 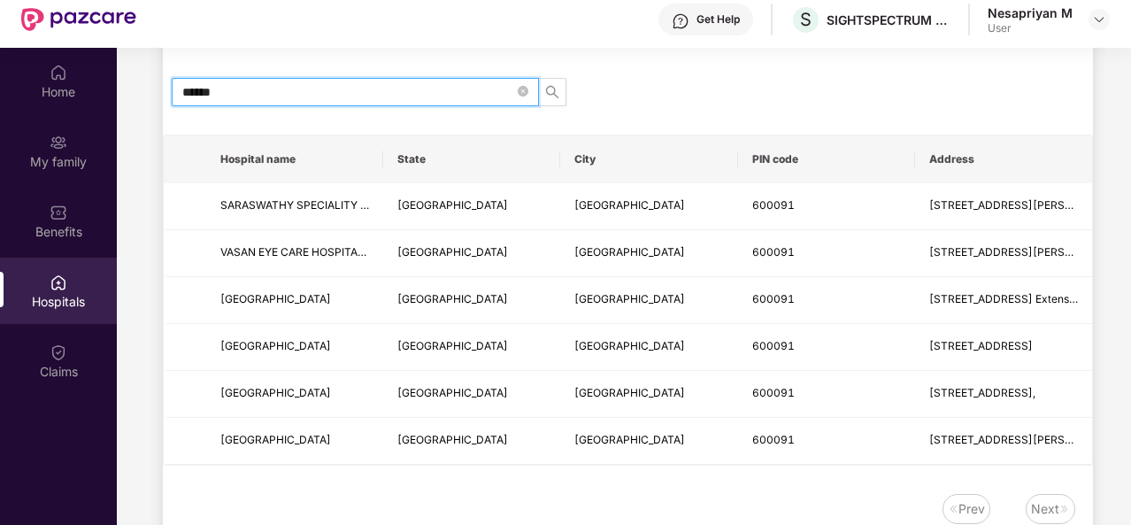 What do you see at coordinates (319, 204) in the screenshot?
I see `span: SARASWATHY SPECIALITY HOSPITALS` at bounding box center [319, 204].